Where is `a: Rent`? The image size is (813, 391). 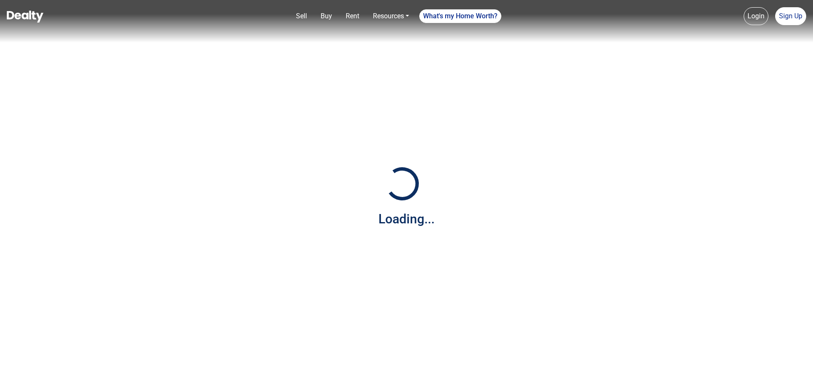 a: Rent is located at coordinates (353, 16).